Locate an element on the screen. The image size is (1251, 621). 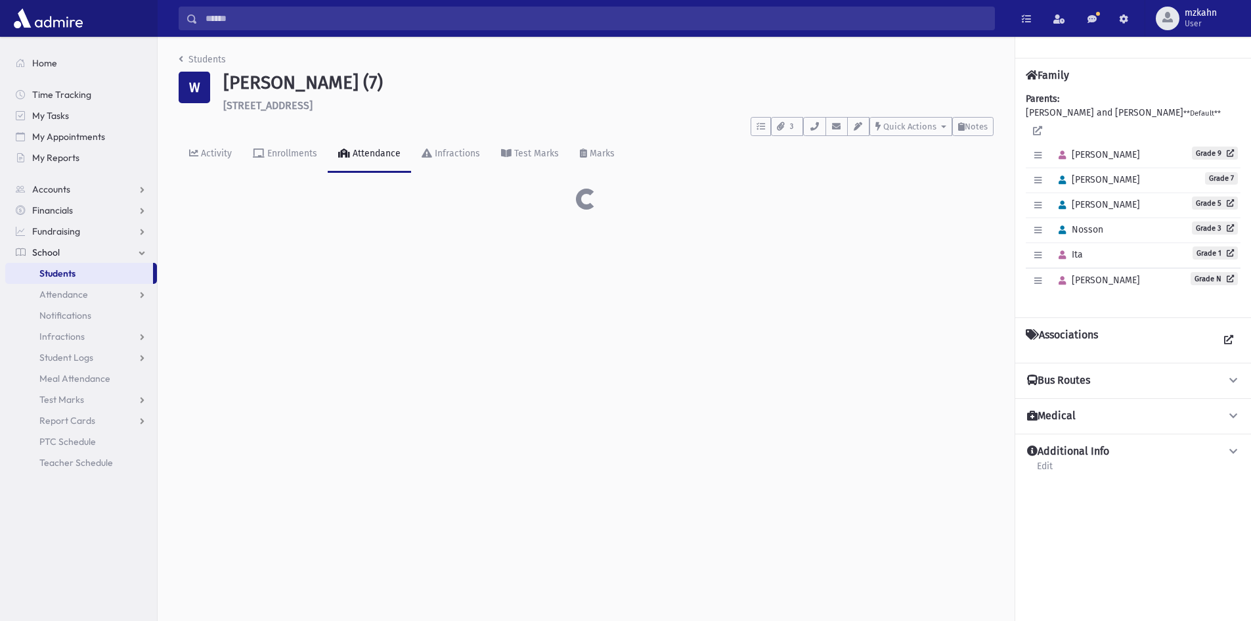
span: Quick Actions is located at coordinates (910, 126).